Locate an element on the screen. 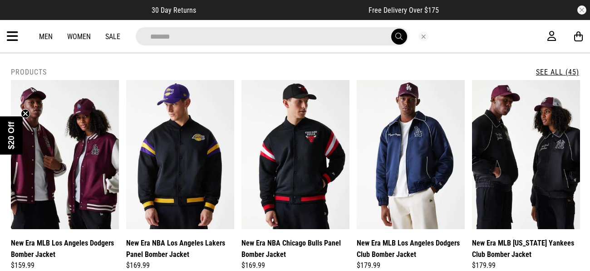 The width and height of the screenshot is (590, 271). span: 30 Day Returns is located at coordinates (174, 10).